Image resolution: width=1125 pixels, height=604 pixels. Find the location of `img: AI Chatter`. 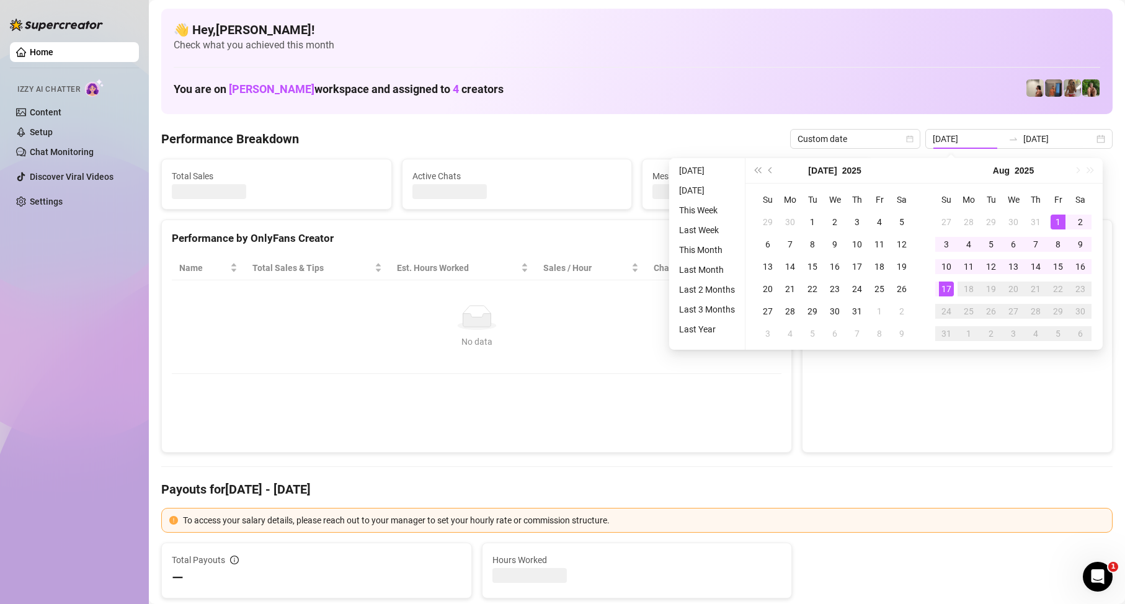

img: AI Chatter is located at coordinates (94, 87).